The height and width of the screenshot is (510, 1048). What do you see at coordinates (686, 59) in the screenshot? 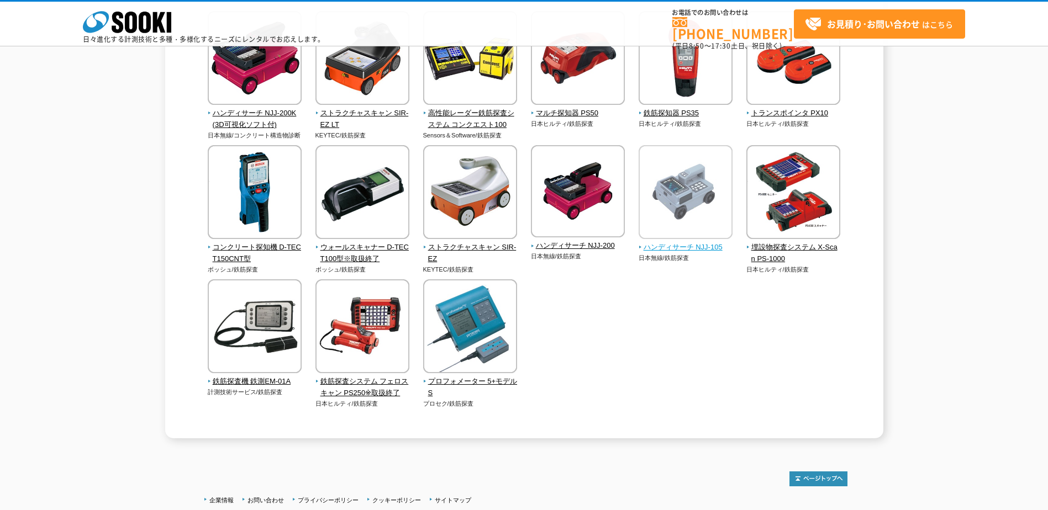
I see `img: 鉄筋探知器 PS35` at bounding box center [686, 59].